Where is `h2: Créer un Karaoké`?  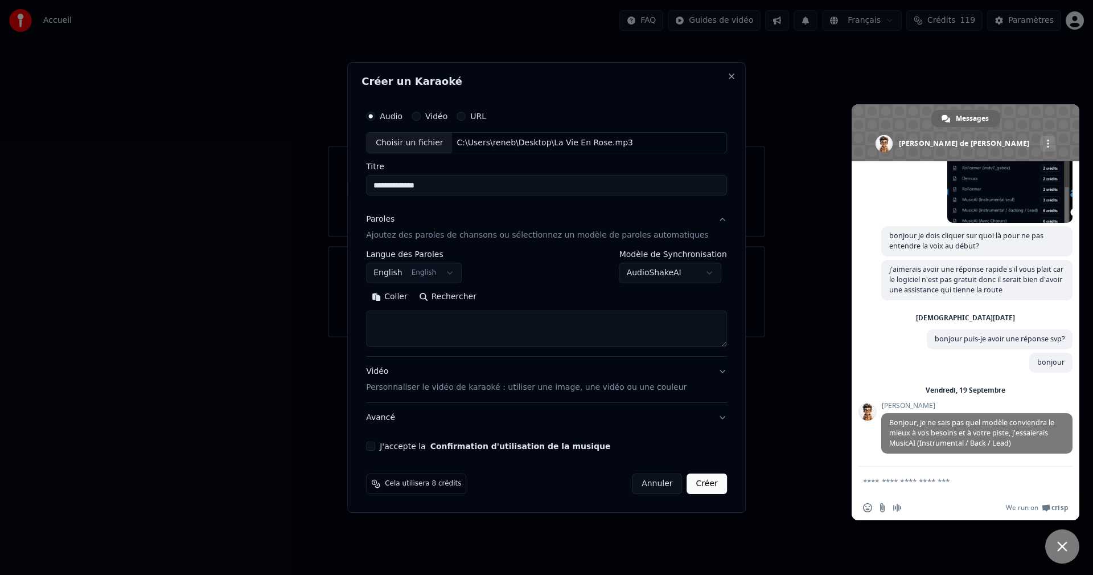 h2: Créer un Karaoké is located at coordinates (547, 81).